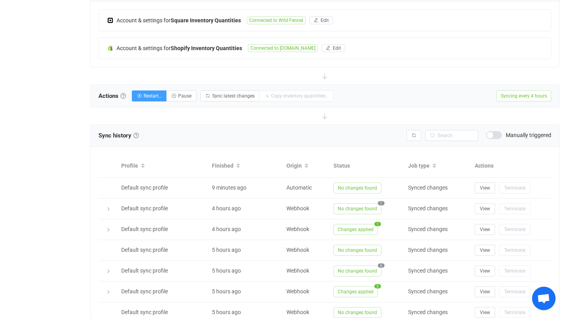 The image size is (565, 318). Describe the element at coordinates (437, 166) in the screenshot. I see `div: Job type` at that location.